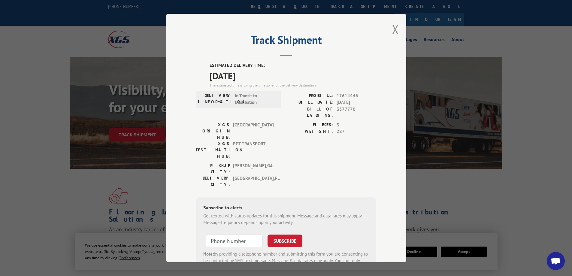 The height and width of the screenshot is (276, 572). Describe the element at coordinates (213, 131) in the screenshot. I see `label: XGS ORIGIN HUB:` at that location.